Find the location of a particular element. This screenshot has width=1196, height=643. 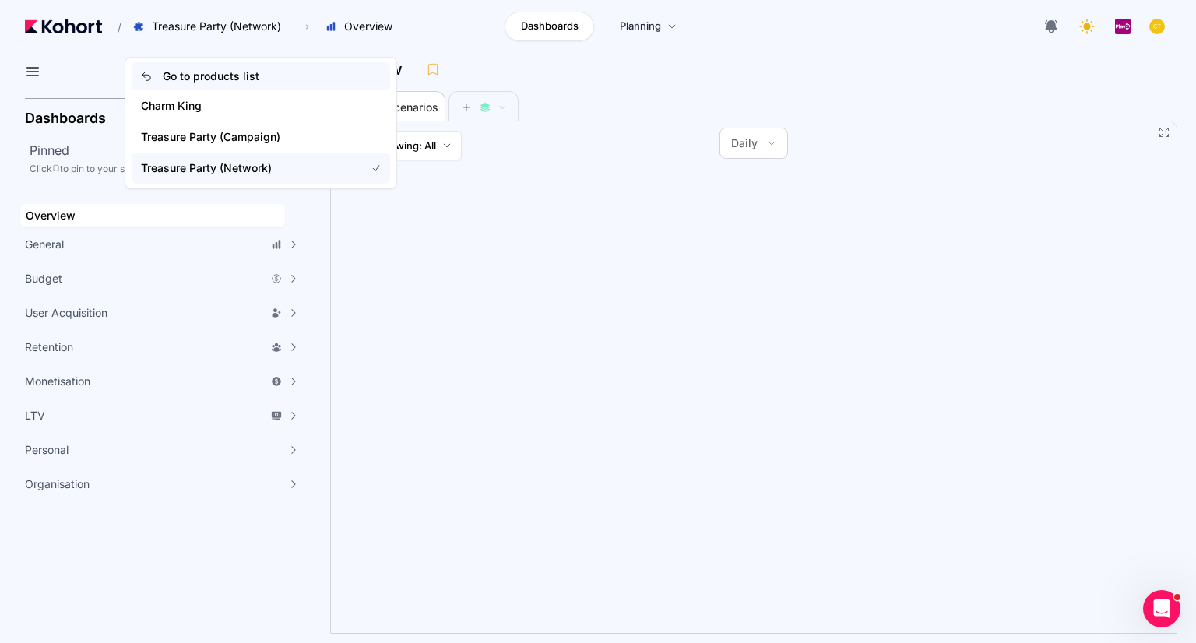

button: Treasure Party (Network) is located at coordinates (211, 26).